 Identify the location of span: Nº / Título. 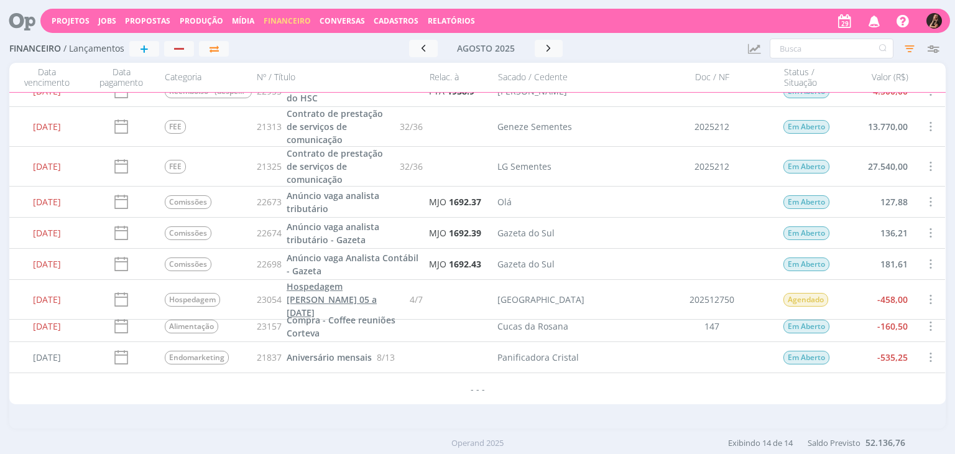
(276, 77).